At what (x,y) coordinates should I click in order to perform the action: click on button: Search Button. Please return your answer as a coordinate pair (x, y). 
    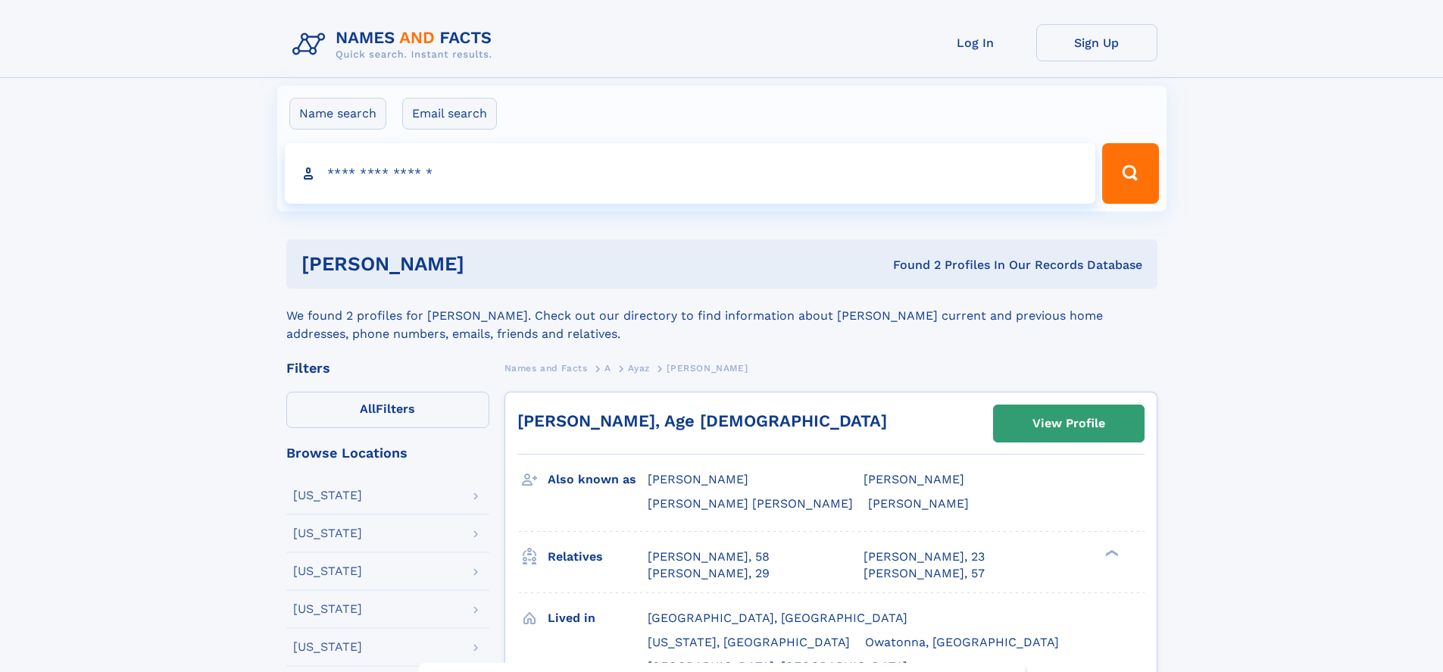
    Looking at the image, I should click on (1130, 174).